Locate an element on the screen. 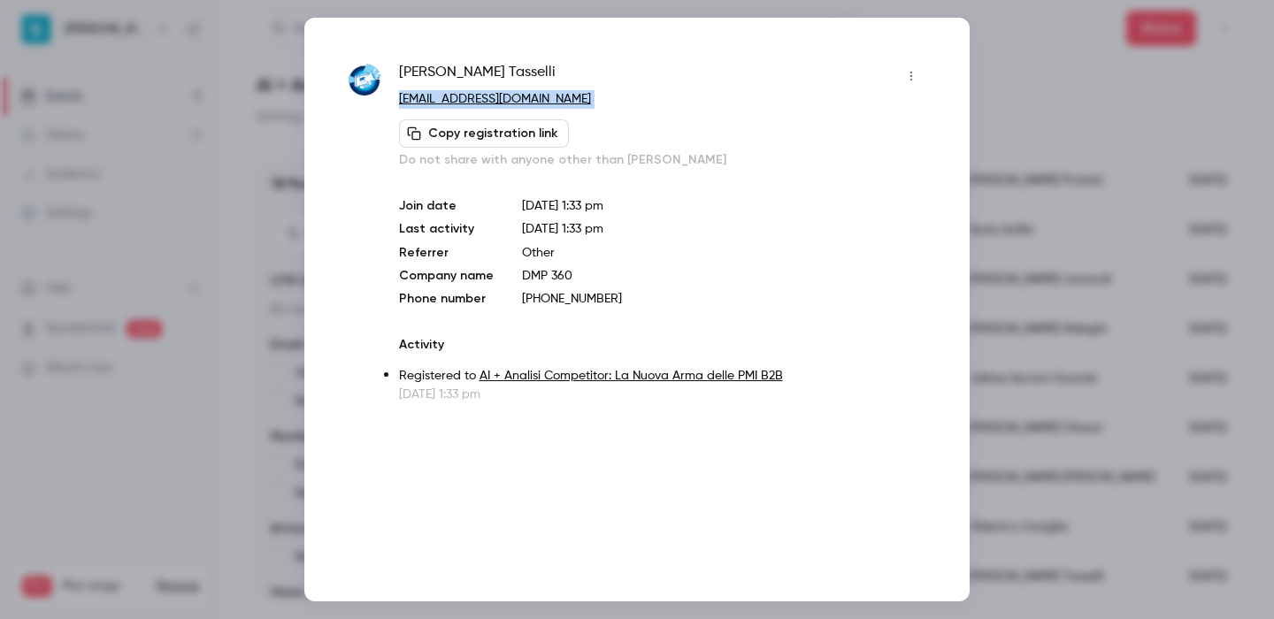 This screenshot has width=1274, height=619. img: tab_domain_overview_orange.svg is located at coordinates (81, 119).